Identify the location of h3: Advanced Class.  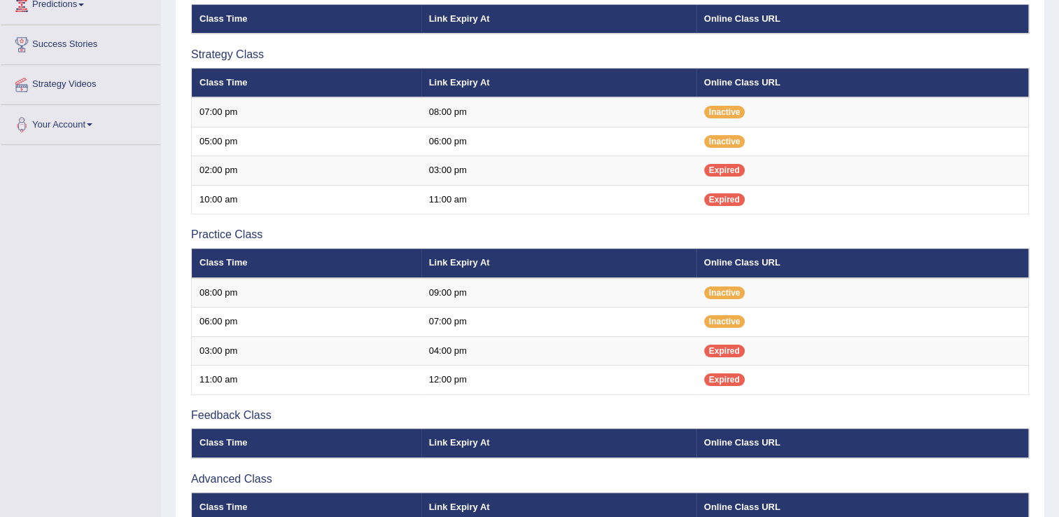
(610, 479).